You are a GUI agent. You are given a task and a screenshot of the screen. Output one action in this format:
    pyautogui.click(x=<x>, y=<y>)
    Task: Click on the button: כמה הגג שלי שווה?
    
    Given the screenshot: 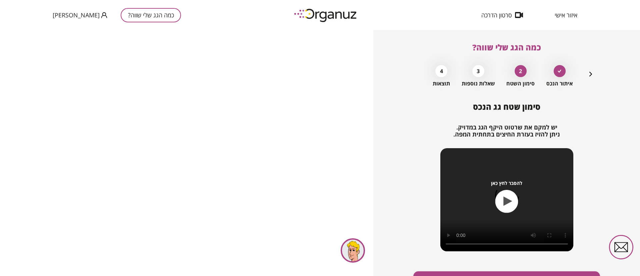 What is the action you would take?
    pyautogui.click(x=151, y=15)
    